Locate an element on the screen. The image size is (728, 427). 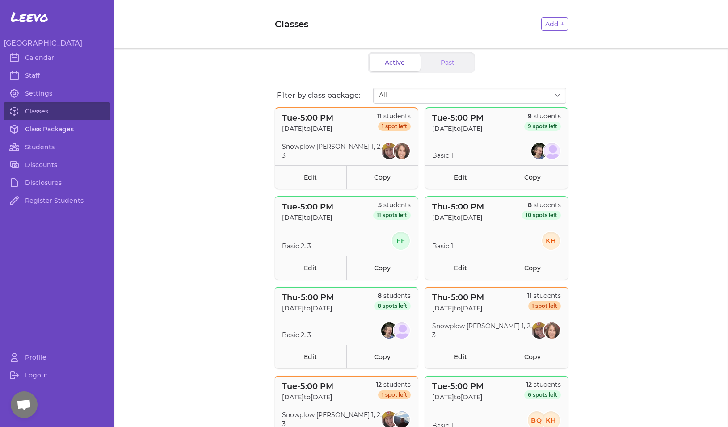
span: 9 is located at coordinates (530, 116).